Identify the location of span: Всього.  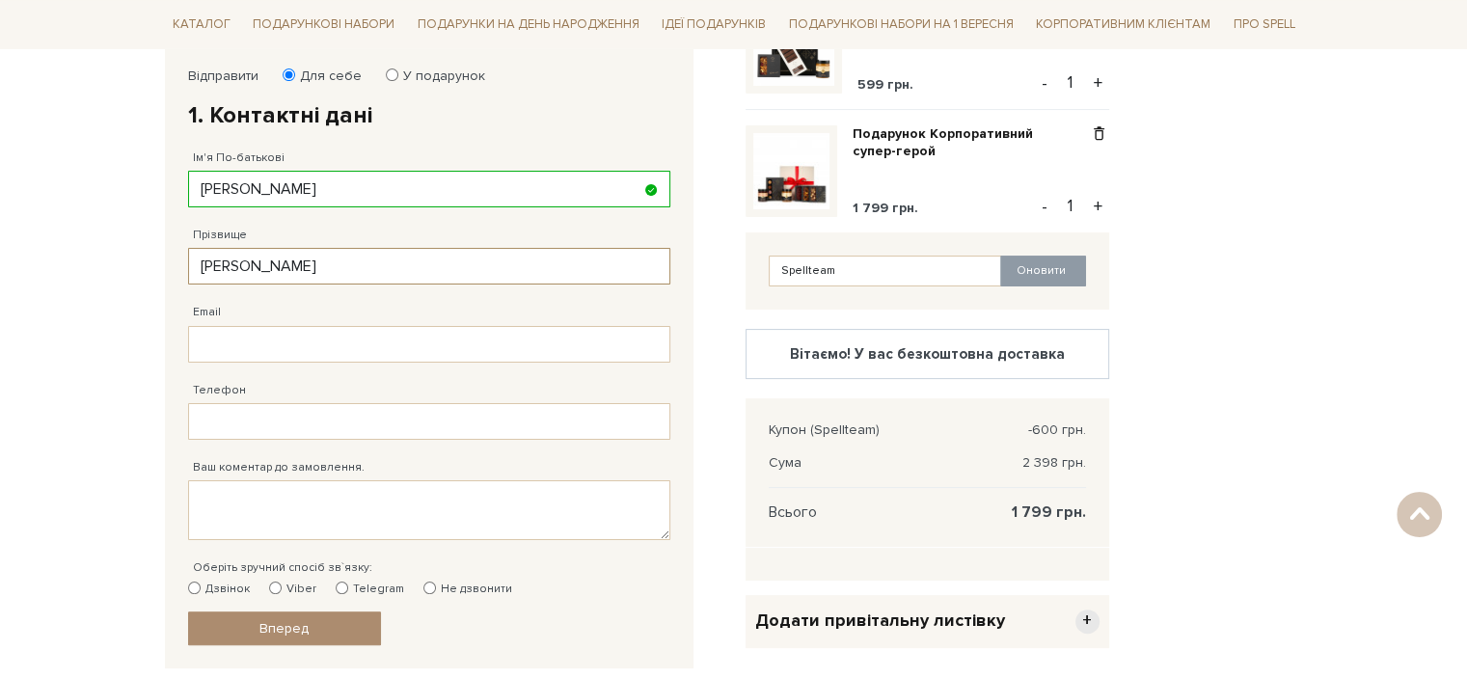
(793, 512).